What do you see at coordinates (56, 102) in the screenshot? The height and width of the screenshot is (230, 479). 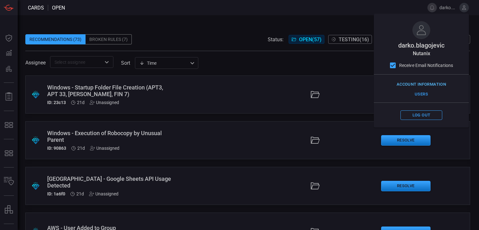 I see `h5: ID: 23c13` at bounding box center [56, 102].